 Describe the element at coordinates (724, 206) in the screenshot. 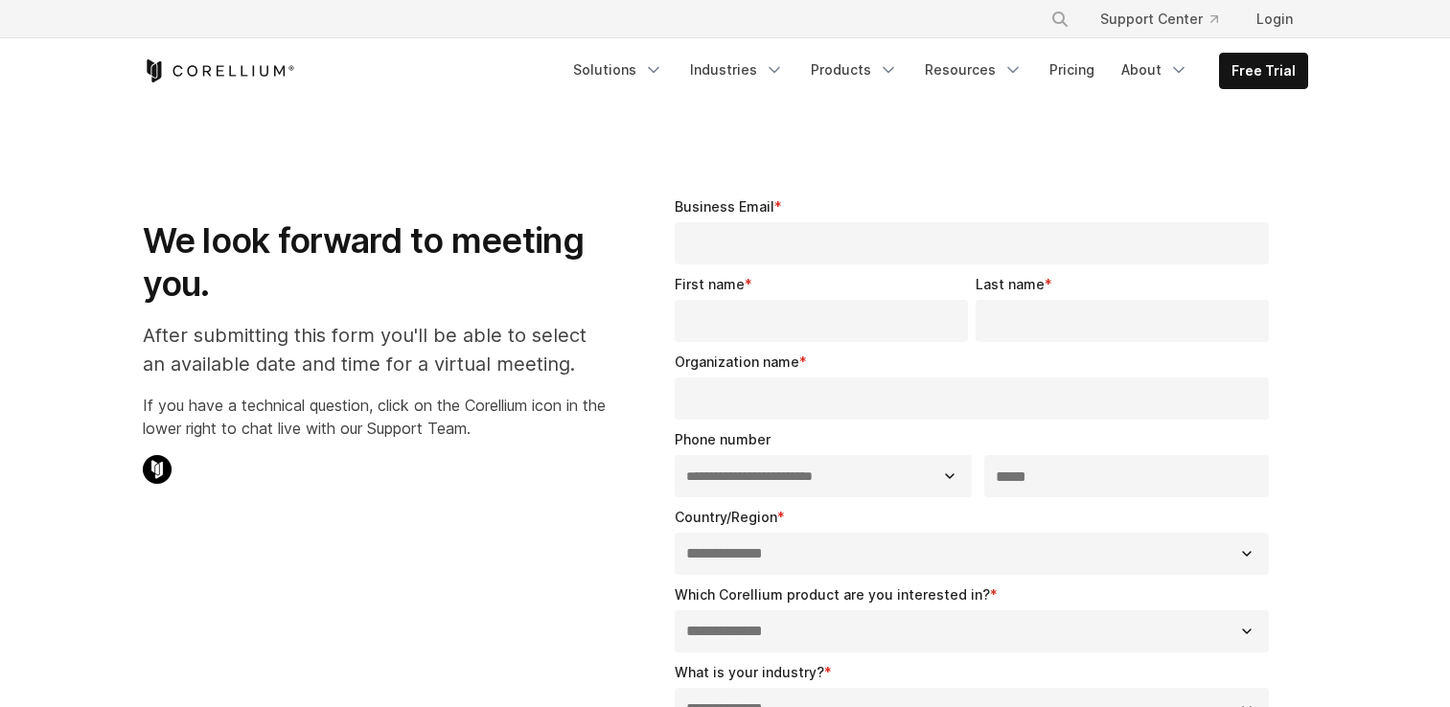

I see `span: Business Email` at that location.